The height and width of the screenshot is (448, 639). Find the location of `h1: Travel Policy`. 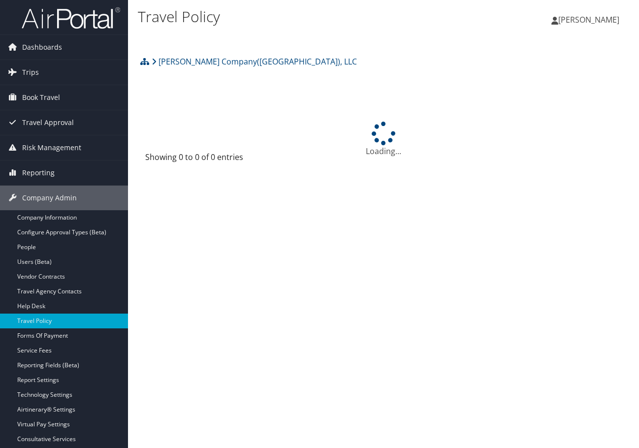

h1: Travel Policy is located at coordinates (301, 17).